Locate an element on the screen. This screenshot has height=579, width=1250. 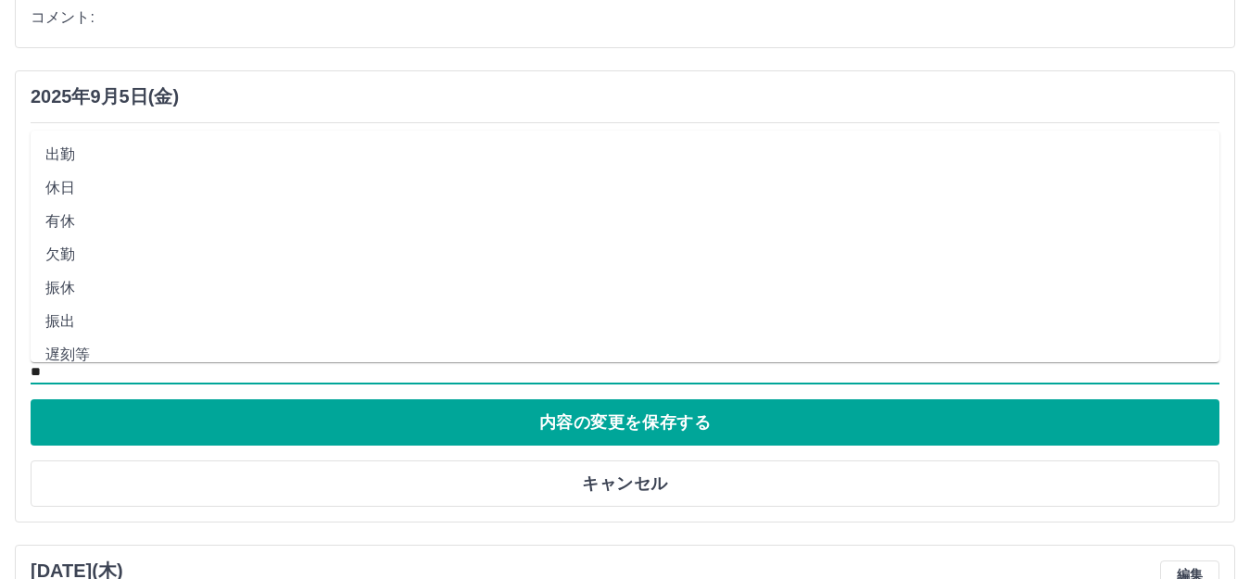
li: 遅刻等 is located at coordinates (625, 355).